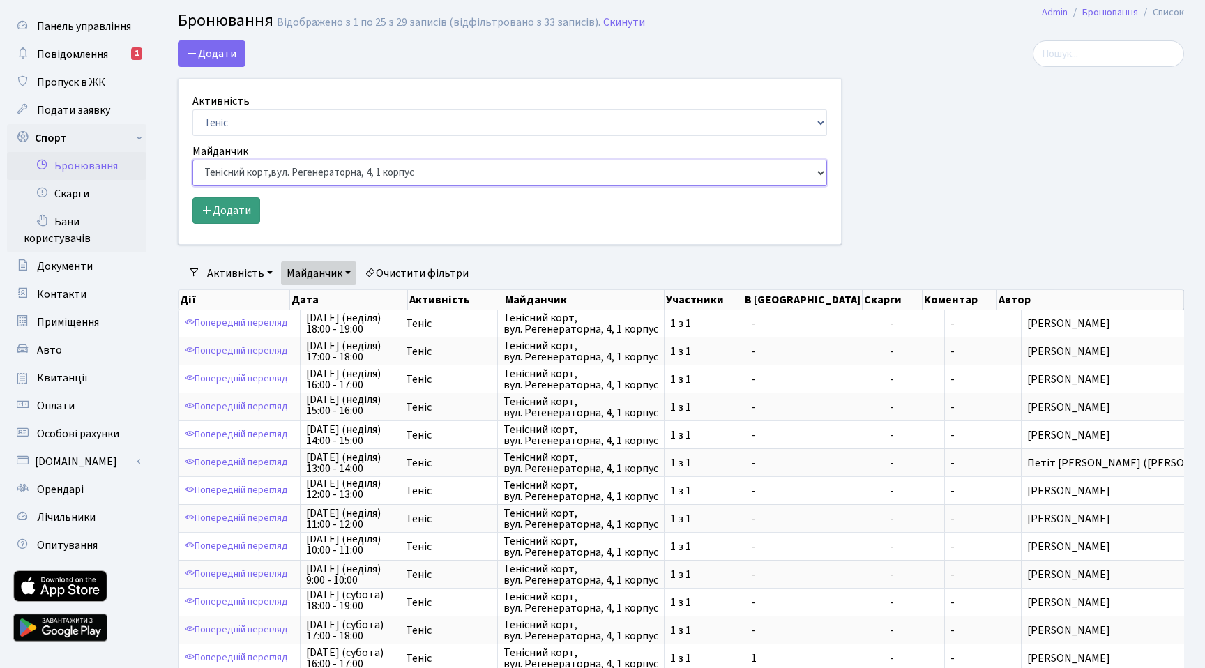 Image resolution: width=1205 pixels, height=668 pixels. I want to click on div: 1, so click(137, 54).